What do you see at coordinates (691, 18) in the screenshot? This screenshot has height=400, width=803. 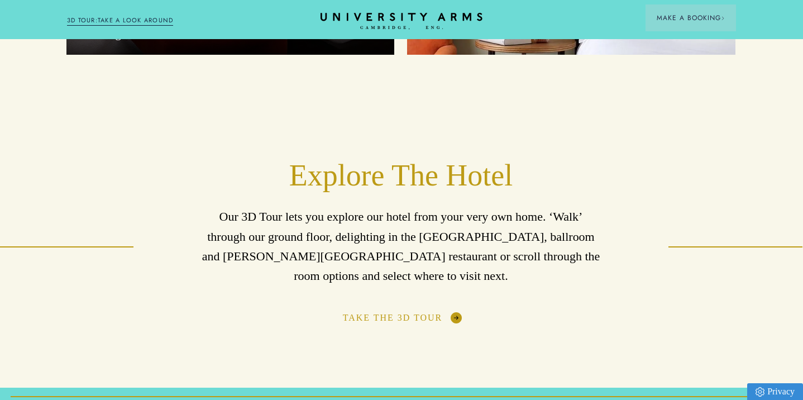 I see `button: Make a BookingArrow icon` at bounding box center [691, 18].